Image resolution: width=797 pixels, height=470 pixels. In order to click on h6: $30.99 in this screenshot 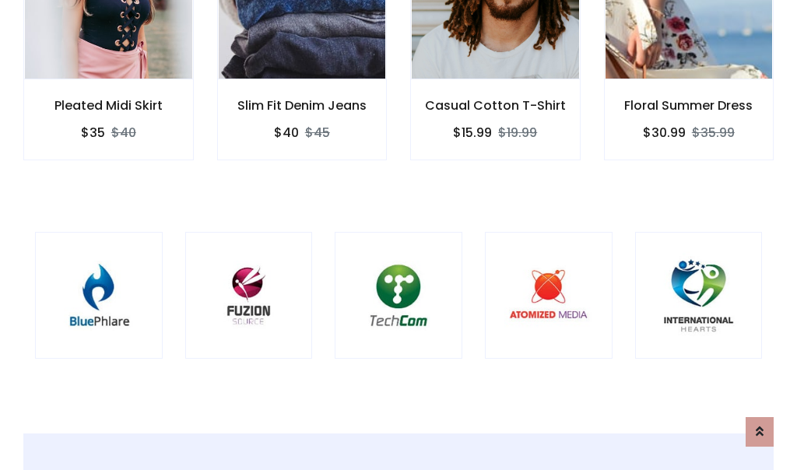, I will do `click(664, 132)`.